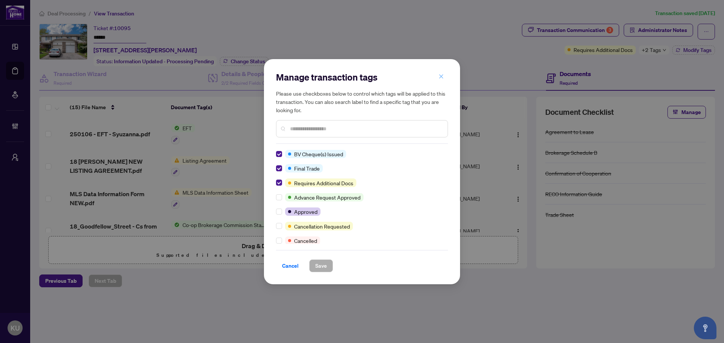 This screenshot has height=343, width=724. I want to click on span: Cancellation Requested, so click(322, 227).